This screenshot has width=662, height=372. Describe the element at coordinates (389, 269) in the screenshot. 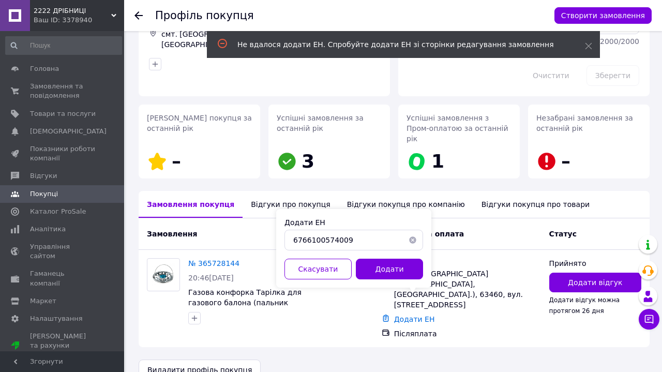

I see `button: Додати` at that location.